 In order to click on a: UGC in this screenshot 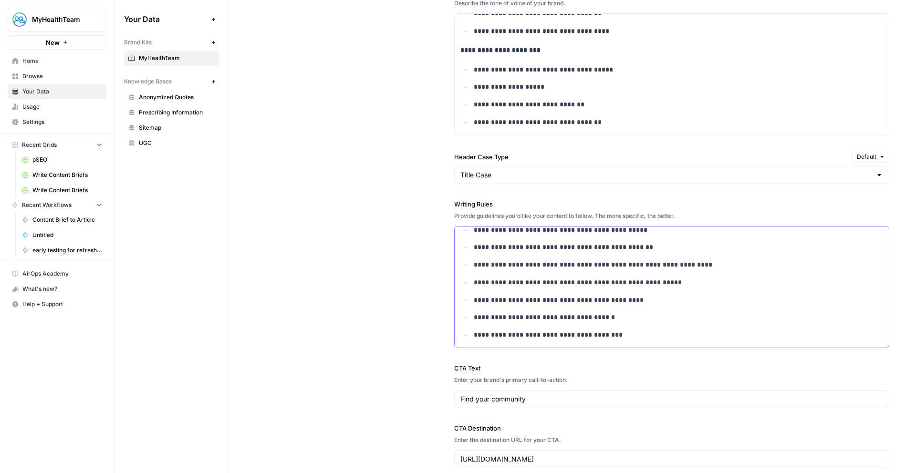, I will do `click(171, 143)`.